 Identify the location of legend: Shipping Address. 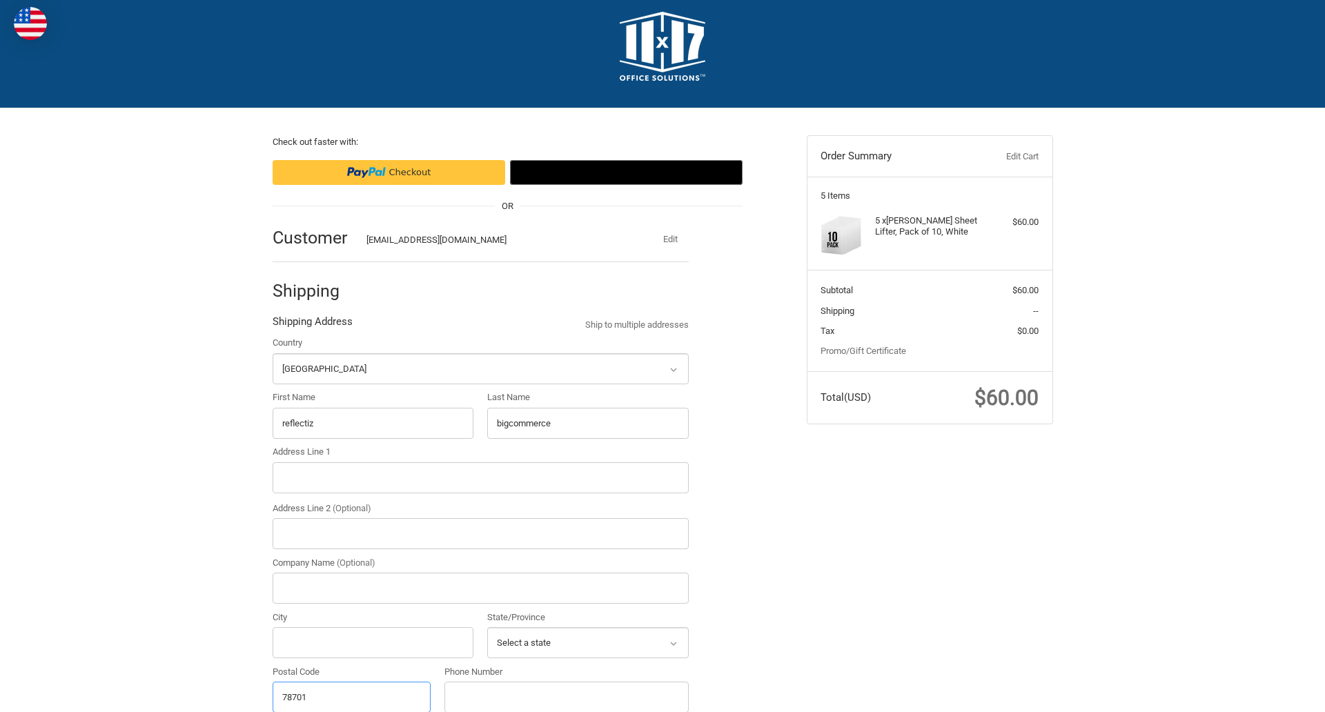
(313, 325).